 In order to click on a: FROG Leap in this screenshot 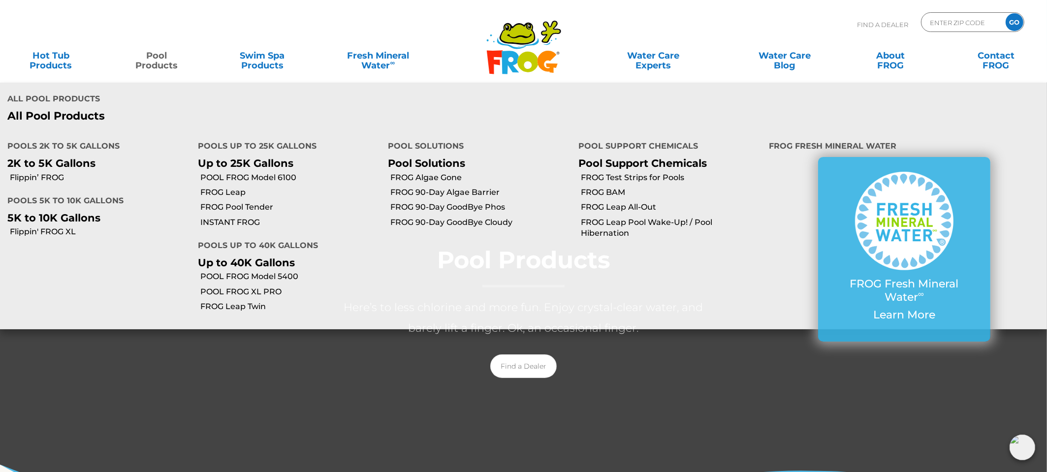, I will do `click(291, 193)`.